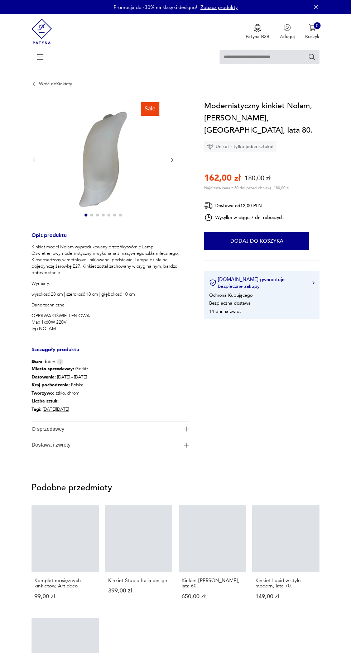 This screenshot has height=653, width=351. What do you see at coordinates (110, 445) in the screenshot?
I see `button: Ikona plusaDostawa i zwroty` at bounding box center [110, 445].